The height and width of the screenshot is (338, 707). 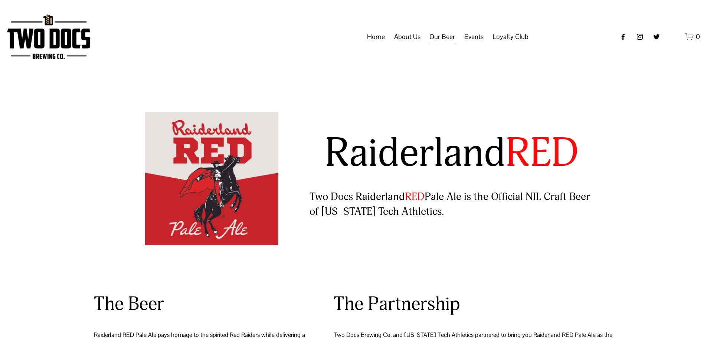 I want to click on img: Two Docs Brewing Co., so click(x=49, y=36).